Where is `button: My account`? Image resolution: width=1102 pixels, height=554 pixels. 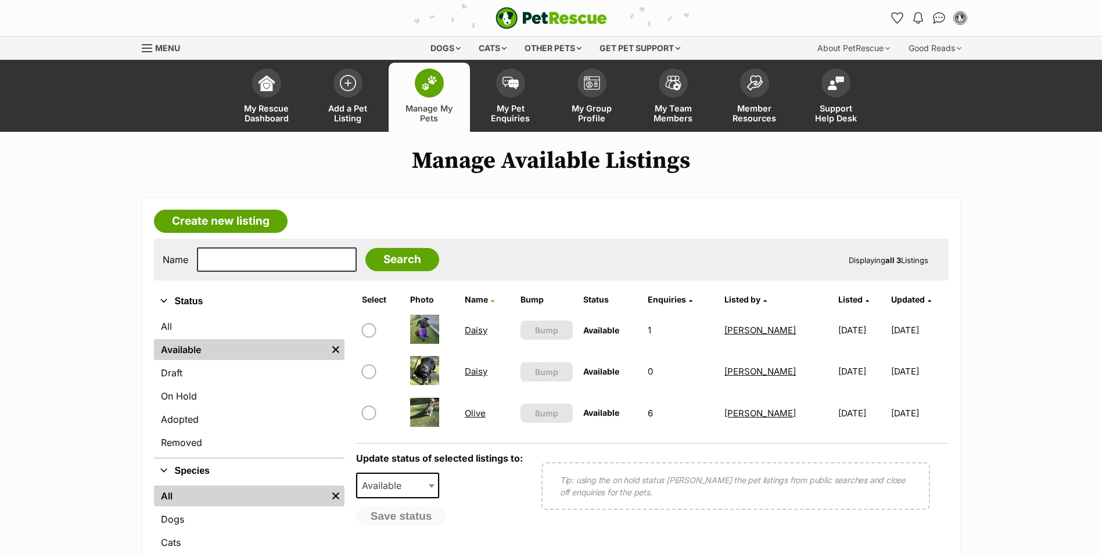 button: My account is located at coordinates (960, 18).